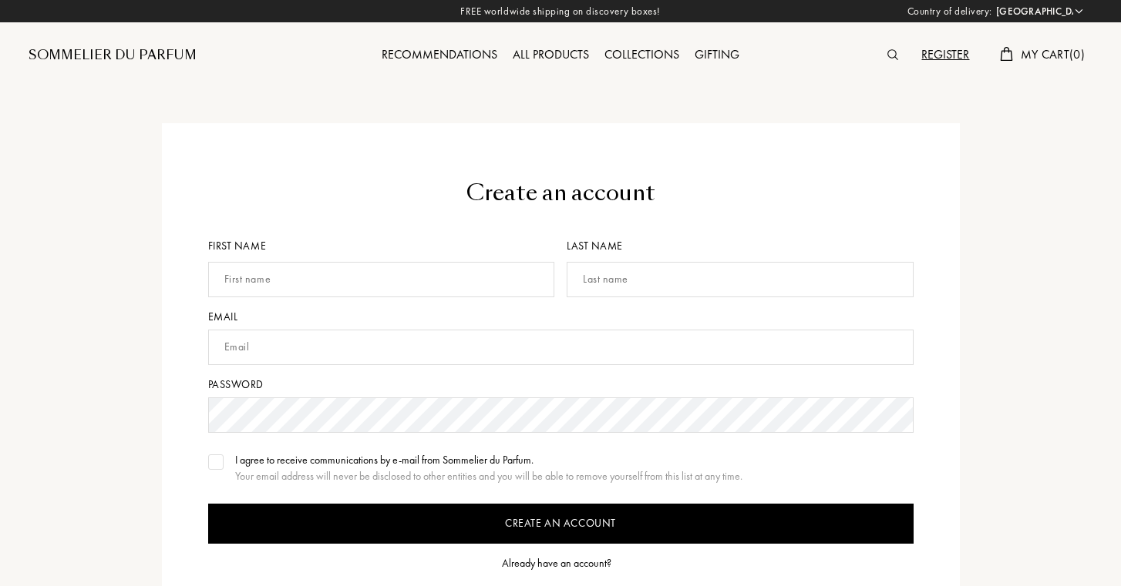  What do you see at coordinates (1006, 54) in the screenshot?
I see `img: cart.svg` at bounding box center [1006, 54].